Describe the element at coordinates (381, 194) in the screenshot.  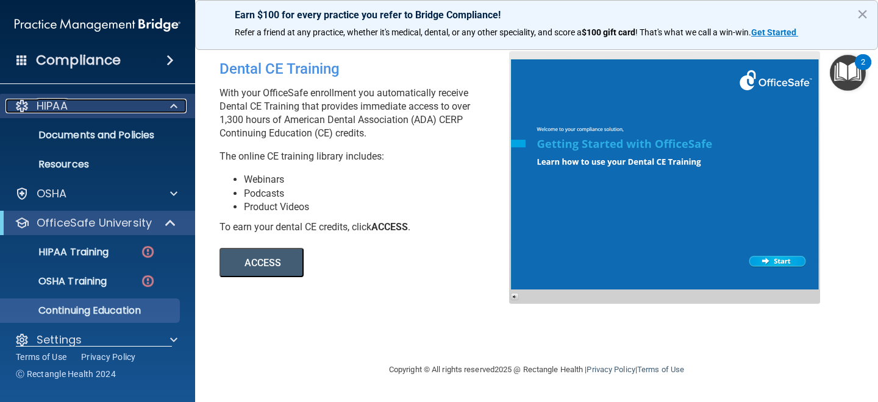
I see `li: Podcasts` at that location.